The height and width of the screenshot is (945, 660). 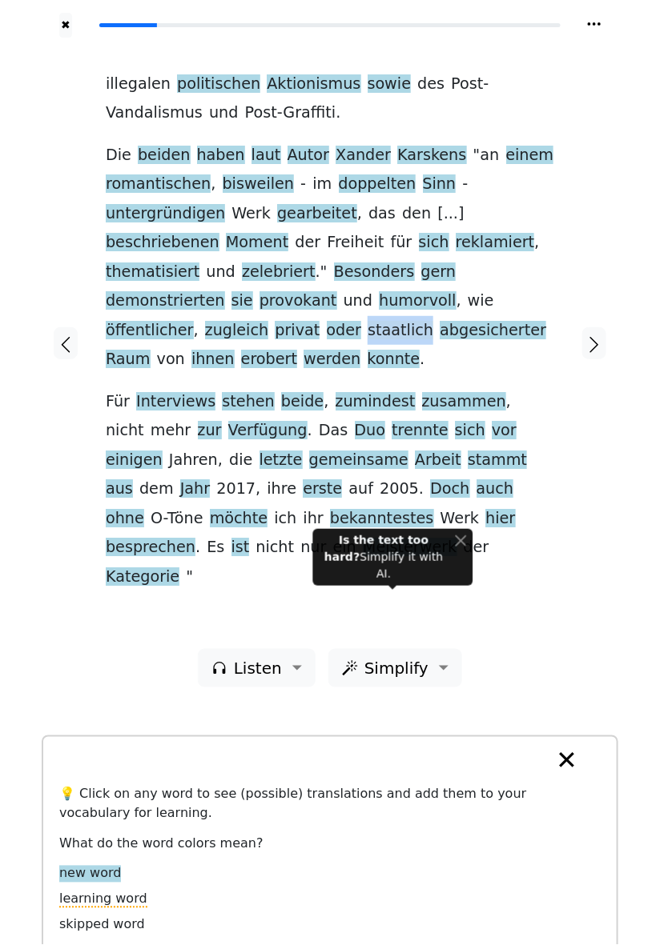 I want to click on span: Jahr, so click(x=195, y=489).